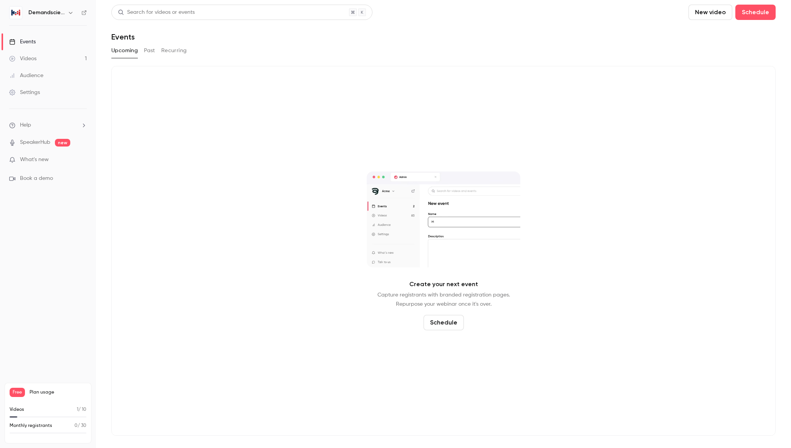 Image resolution: width=791 pixels, height=448 pixels. Describe the element at coordinates (174, 51) in the screenshot. I see `button: Recurring` at that location.